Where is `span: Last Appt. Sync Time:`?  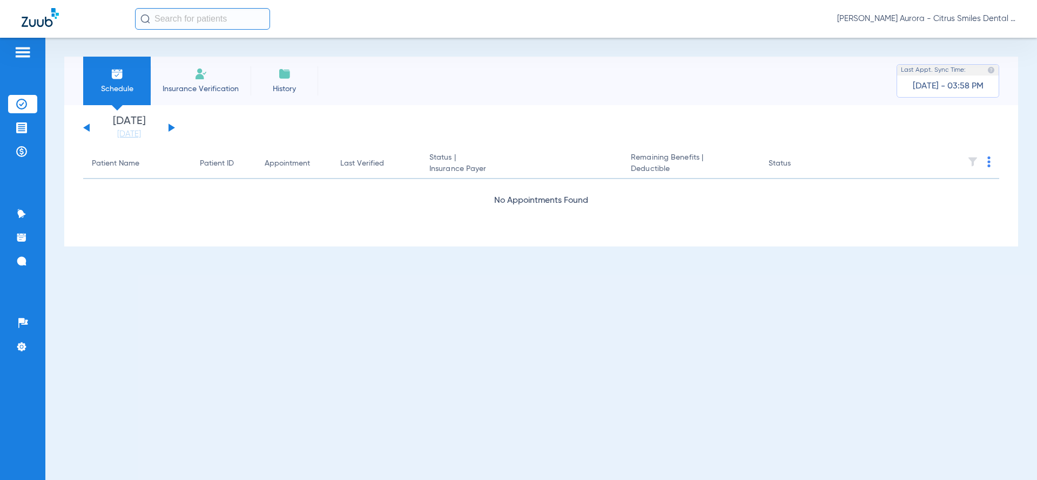
span: Last Appt. Sync Time: is located at coordinates (933, 70).